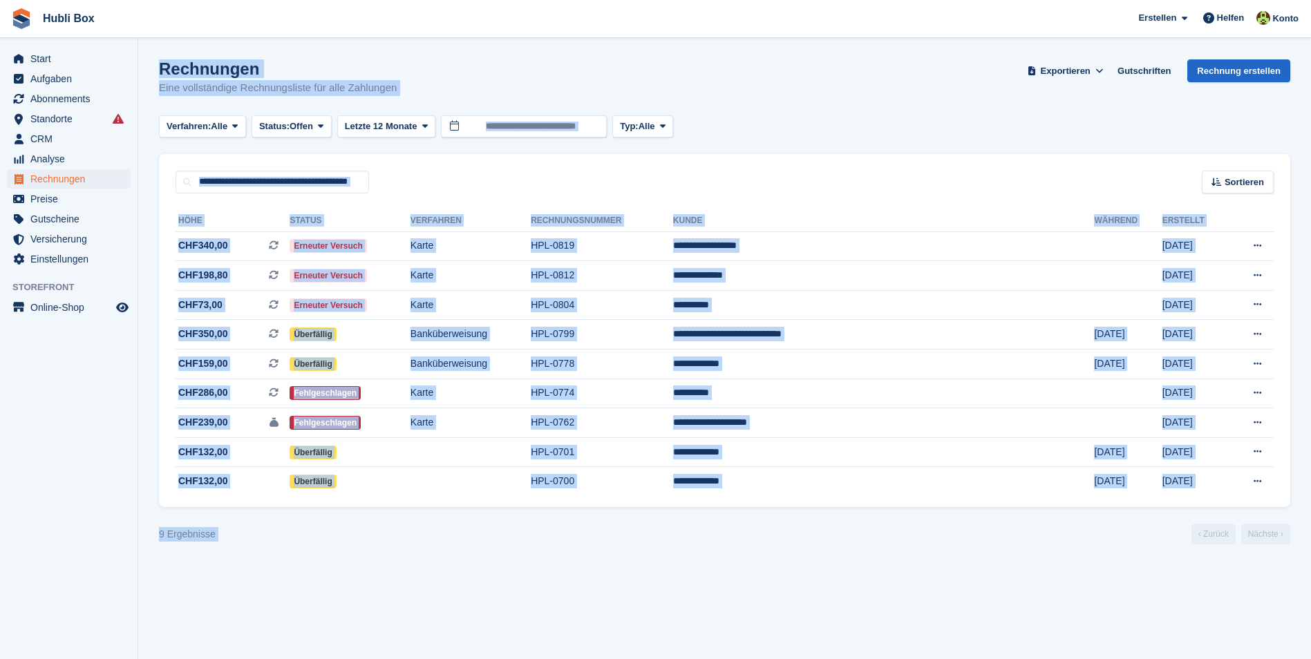 The width and height of the screenshot is (1311, 659). What do you see at coordinates (274, 127) in the screenshot?
I see `span: Status:` at bounding box center [274, 127].